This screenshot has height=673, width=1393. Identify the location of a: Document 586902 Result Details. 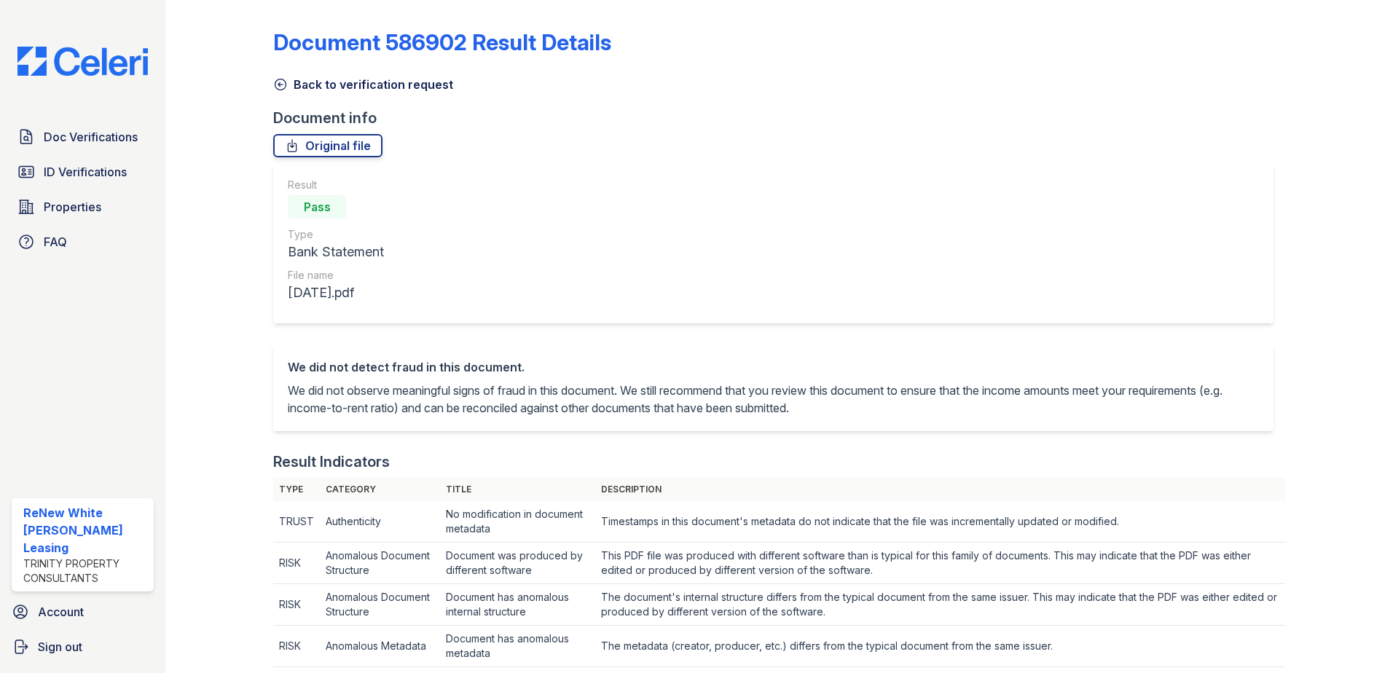
(442, 42).